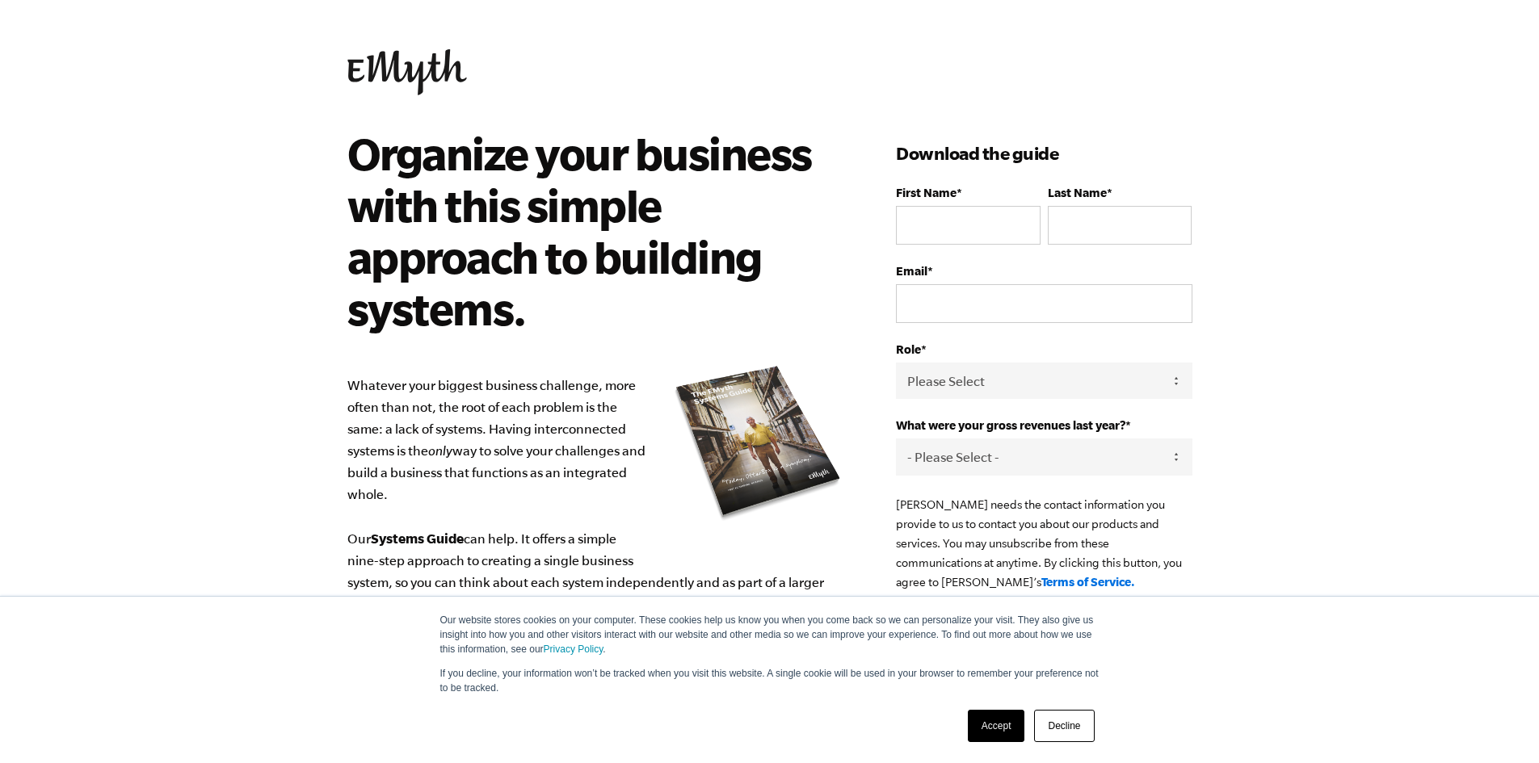 This screenshot has width=1539, height=763. What do you see at coordinates (1077, 192) in the screenshot?
I see `span: Last Name` at bounding box center [1077, 192].